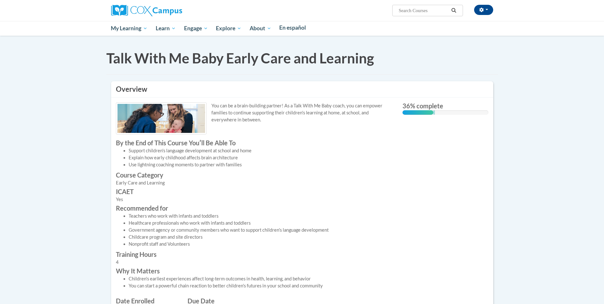  Describe the element at coordinates (261, 151) in the screenshot. I see `li: Support children's language development at school and home` at that location.